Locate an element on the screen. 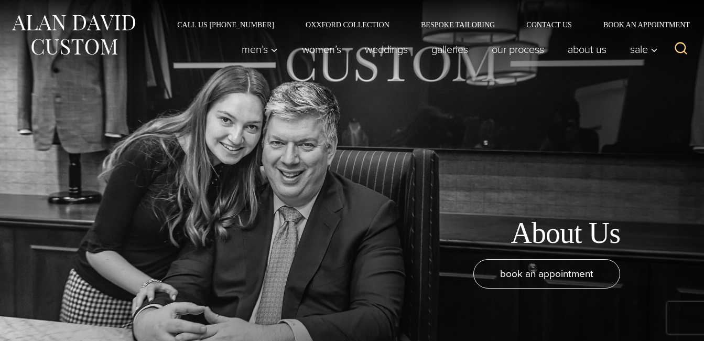  span: Sale is located at coordinates (644, 49).